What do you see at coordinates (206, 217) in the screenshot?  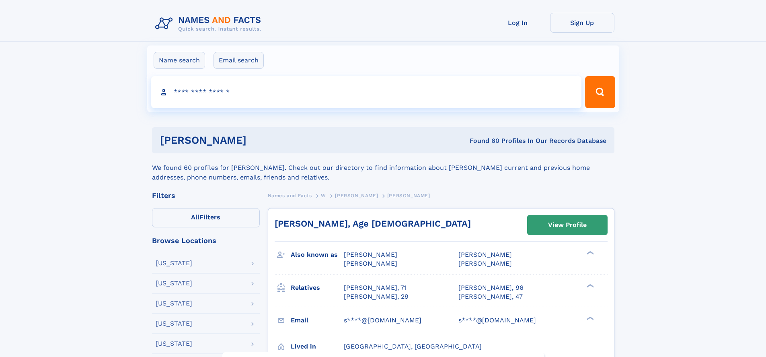 I see `label: Filters` at bounding box center [206, 217].